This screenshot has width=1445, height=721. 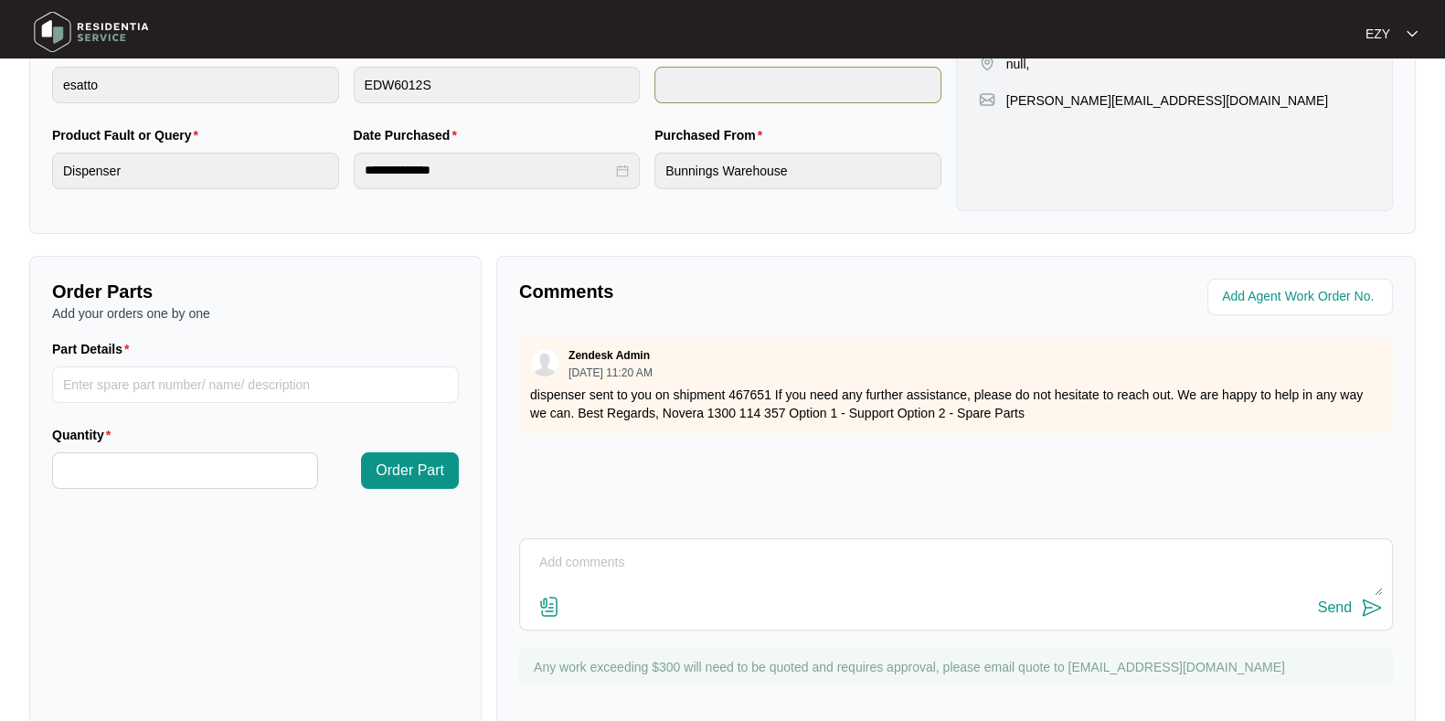 I want to click on p: Zendesk Admin, so click(x=609, y=356).